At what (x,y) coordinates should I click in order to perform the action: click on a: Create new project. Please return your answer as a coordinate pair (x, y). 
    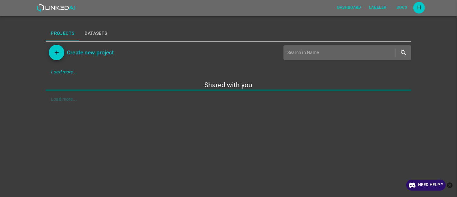
    Looking at the image, I should click on (89, 52).